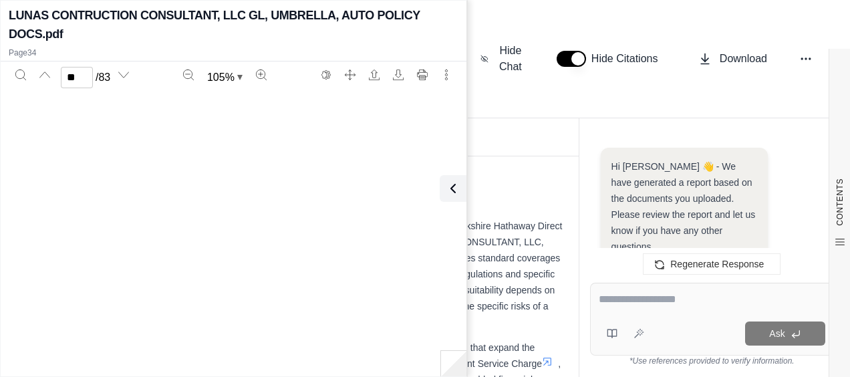 Image resolution: width=850 pixels, height=377 pixels. What do you see at coordinates (743, 59) in the screenshot?
I see `span: Download` at bounding box center [743, 59].